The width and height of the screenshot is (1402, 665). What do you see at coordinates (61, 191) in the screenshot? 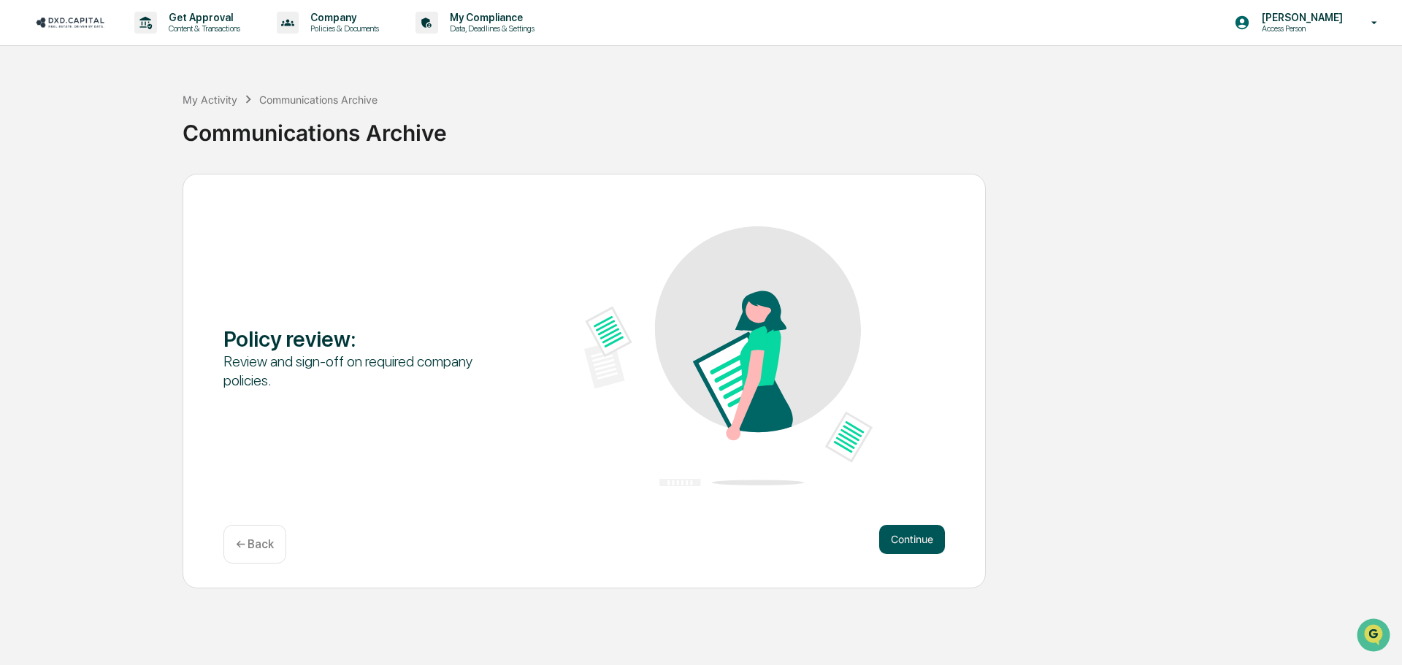
I see `span: Preclearance` at bounding box center [61, 191].